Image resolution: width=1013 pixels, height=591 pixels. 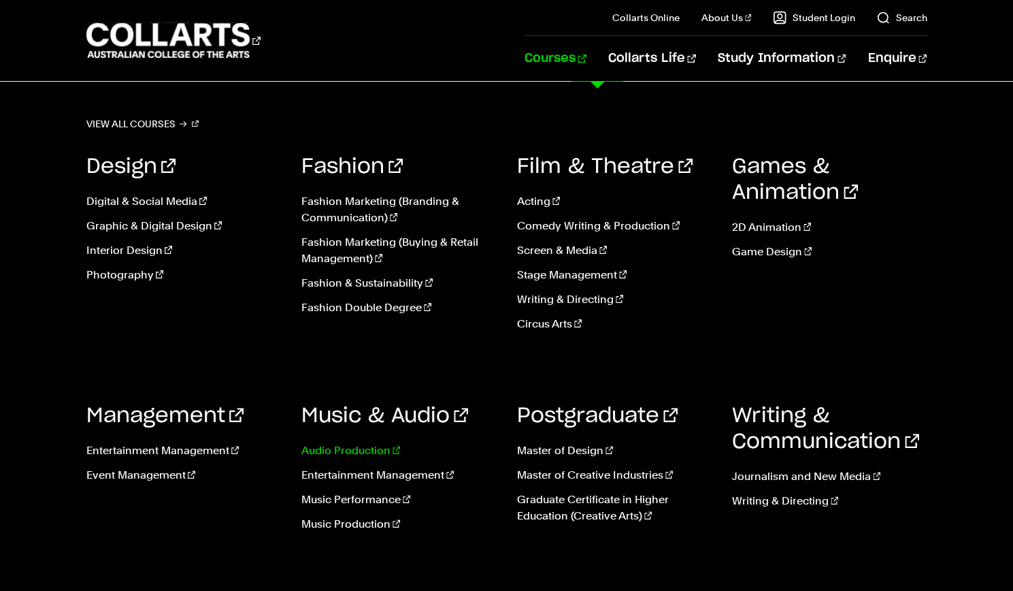 I want to click on a: Student Login, so click(x=814, y=18).